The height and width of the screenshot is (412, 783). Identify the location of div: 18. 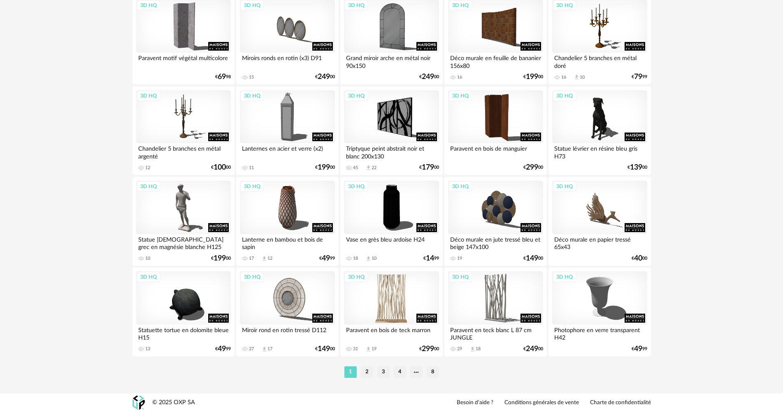
(356, 259).